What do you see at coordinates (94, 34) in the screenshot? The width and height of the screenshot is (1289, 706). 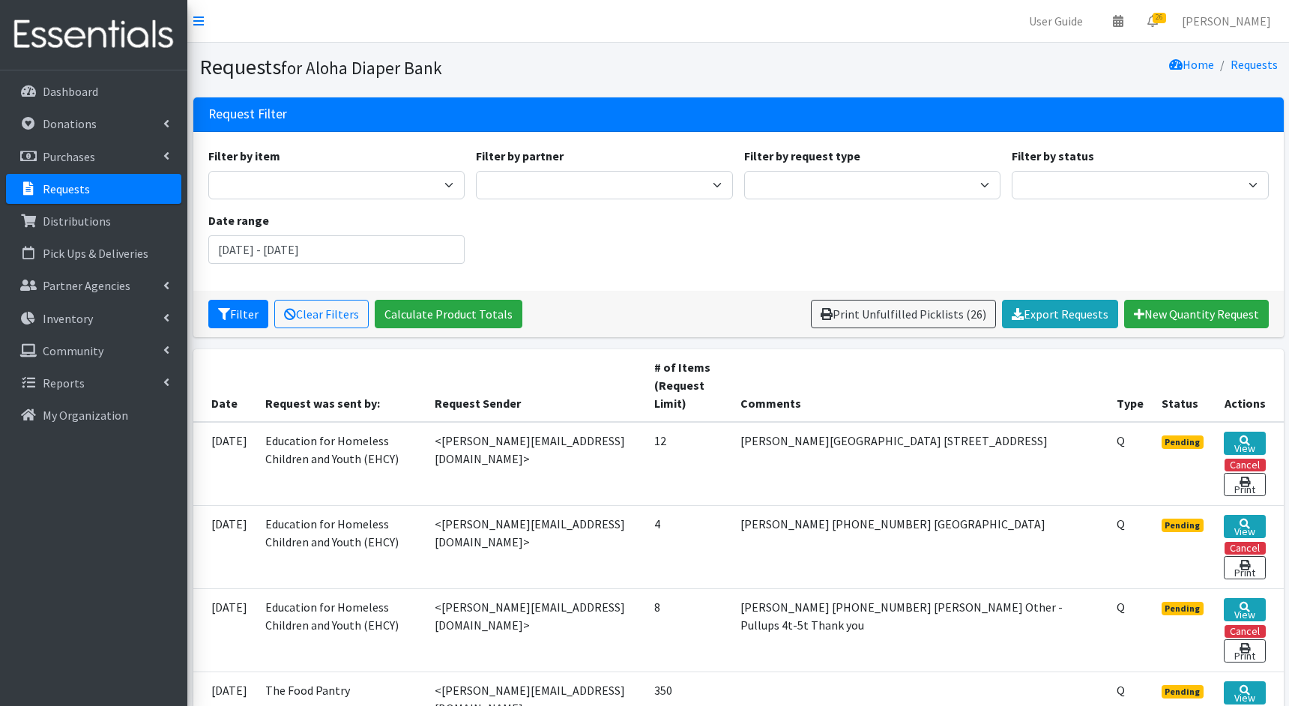 I see `img: HumanEssentials` at bounding box center [94, 34].